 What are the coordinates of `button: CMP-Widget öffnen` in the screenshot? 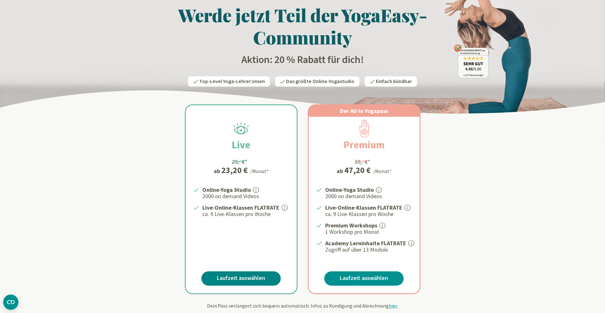 It's located at (11, 302).